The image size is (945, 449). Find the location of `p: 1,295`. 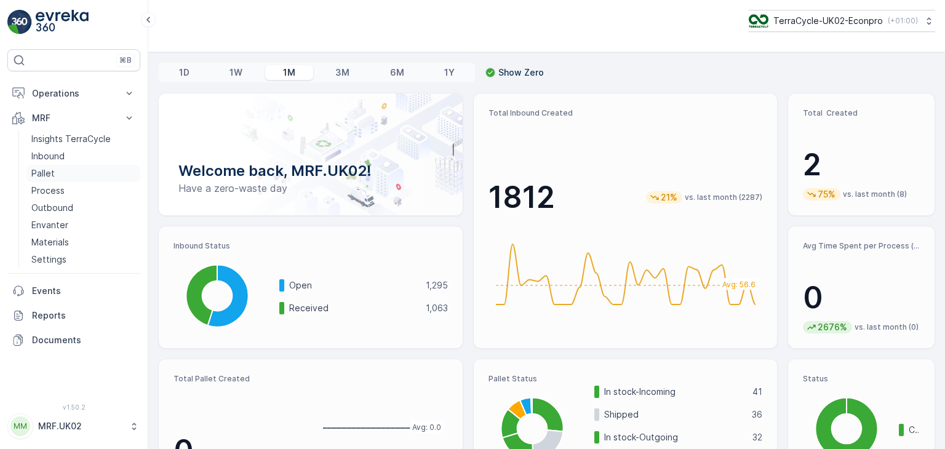

p: 1,295 is located at coordinates (437, 286).